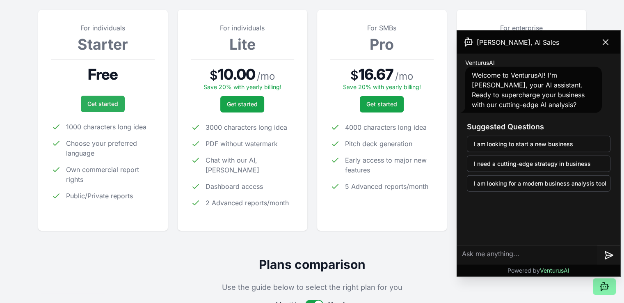  I want to click on span: Public/Private reports, so click(99, 196).